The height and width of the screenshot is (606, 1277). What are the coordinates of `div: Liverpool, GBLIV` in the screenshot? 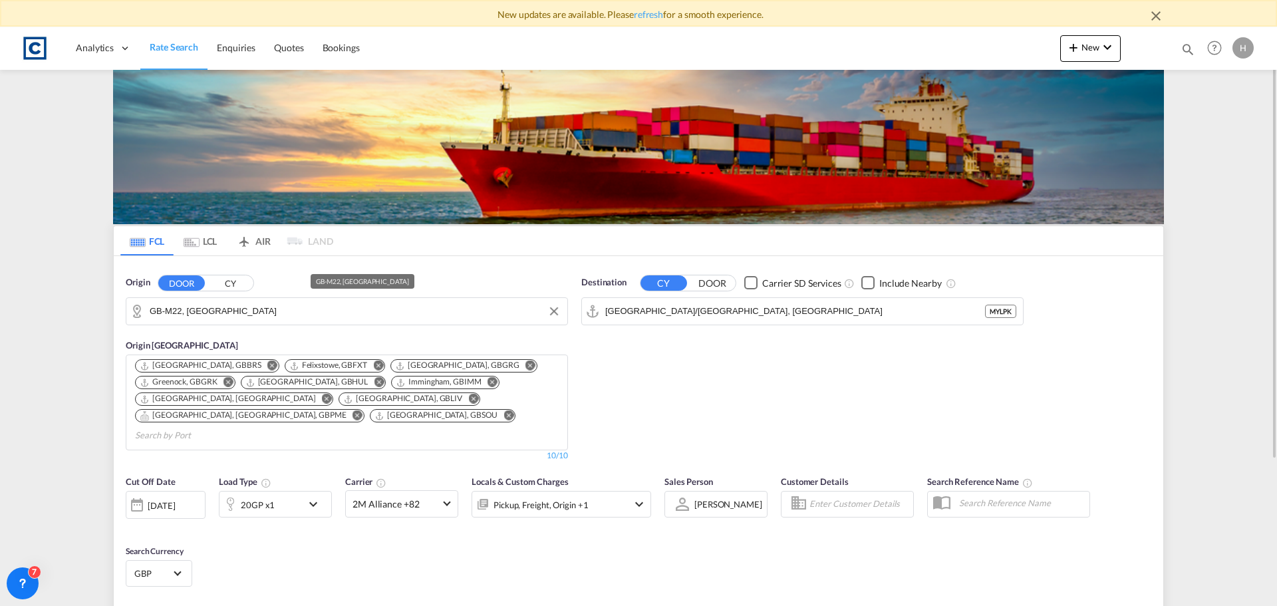 It's located at (402, 398).